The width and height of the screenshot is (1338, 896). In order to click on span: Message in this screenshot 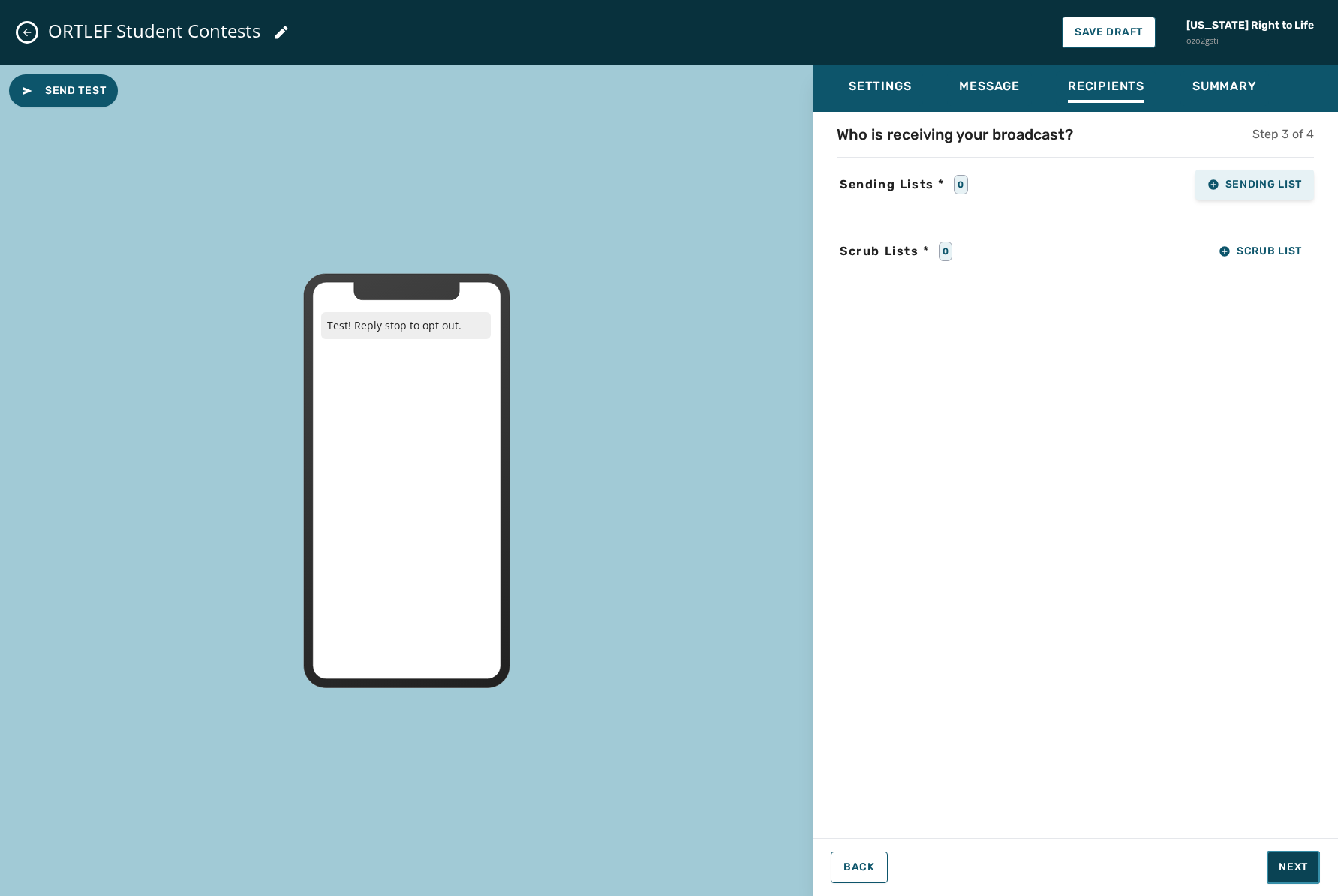, I will do `click(989, 86)`.